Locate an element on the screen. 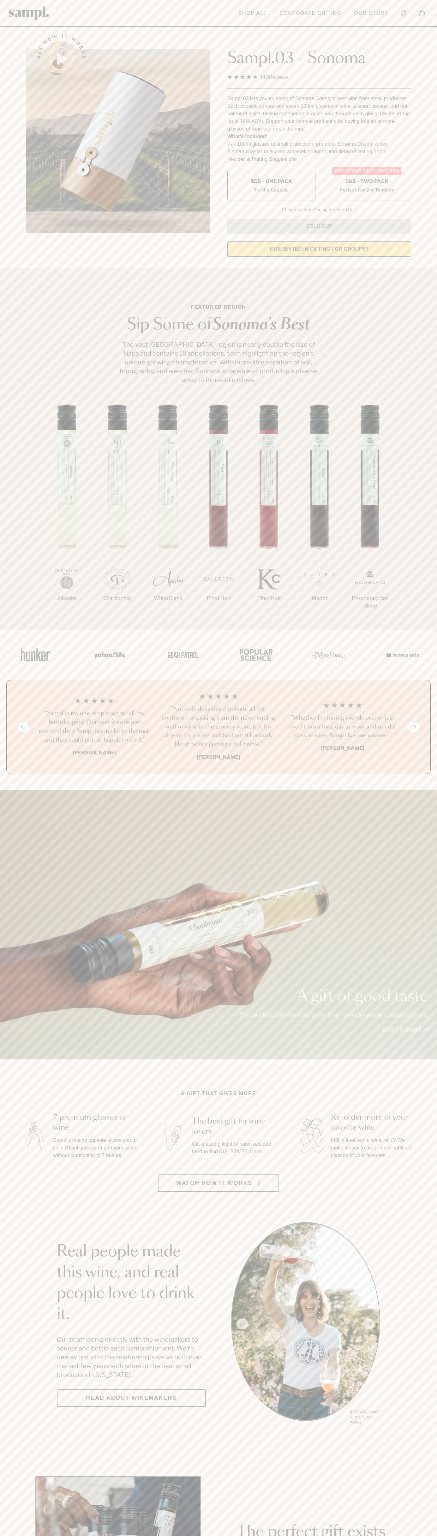 Image resolution: width=437 pixels, height=1536 pixels. p: Sampl's tasting capsule allows you to try 7 100ml glasses of premium wines without committing to ... is located at coordinates (96, 1148).